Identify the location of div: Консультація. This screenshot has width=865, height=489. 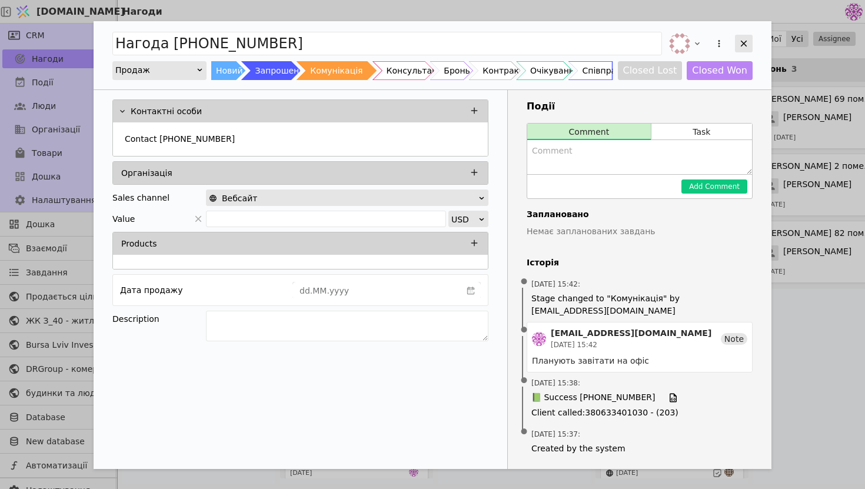
(415, 71).